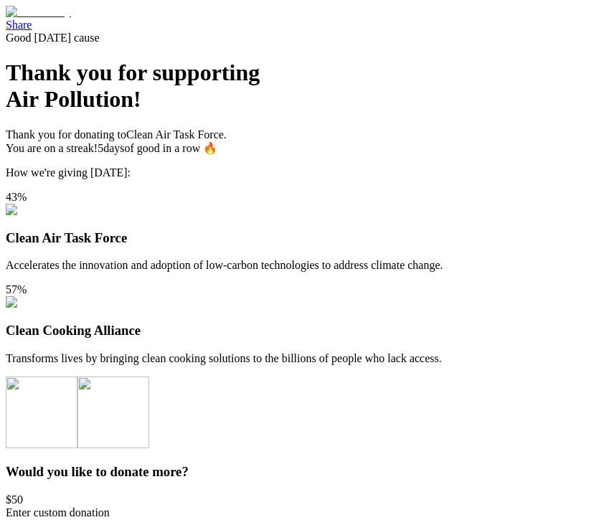 This screenshot has height=530, width=614. I want to click on h3: Clean Air Task Force, so click(307, 238).